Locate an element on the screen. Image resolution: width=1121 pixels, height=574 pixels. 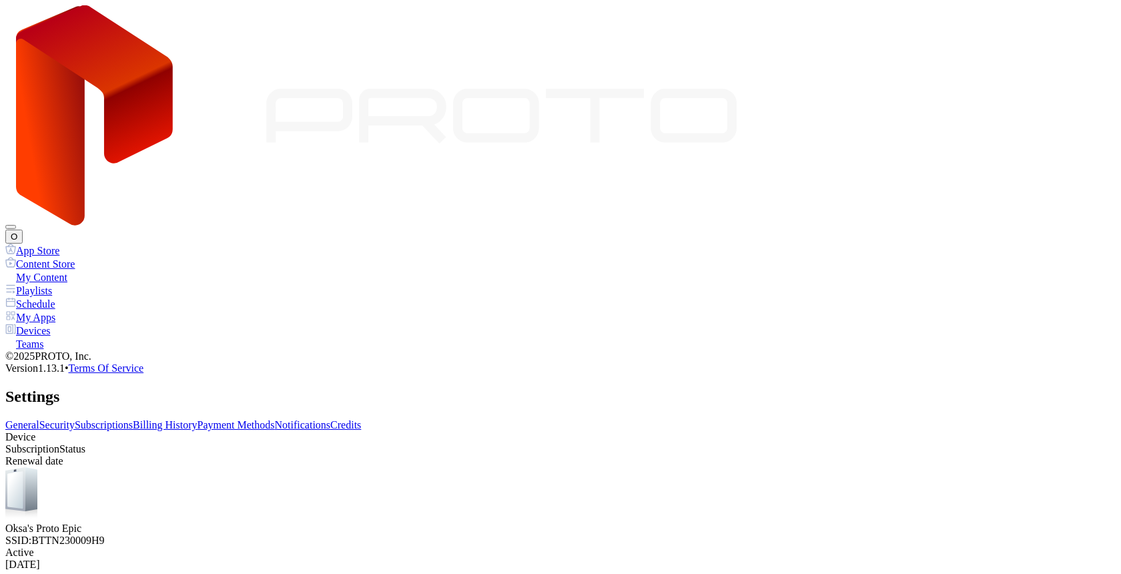
button: O is located at coordinates (14, 236).